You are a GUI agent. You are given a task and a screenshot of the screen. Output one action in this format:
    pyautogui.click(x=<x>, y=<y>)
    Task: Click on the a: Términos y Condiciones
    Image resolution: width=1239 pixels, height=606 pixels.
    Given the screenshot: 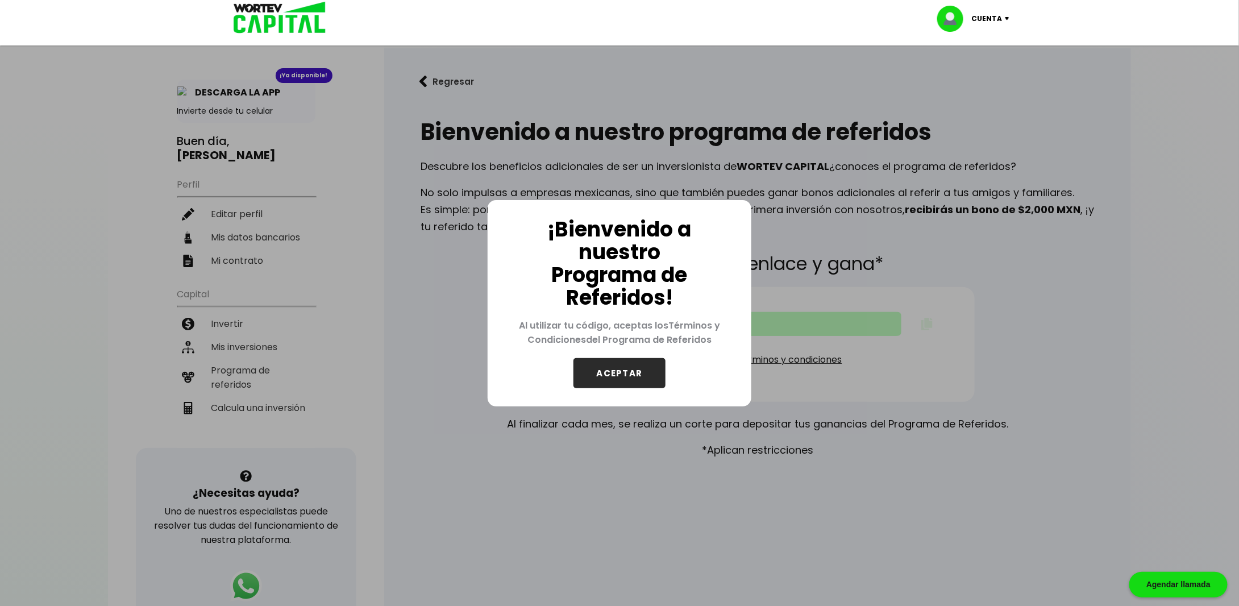 What is the action you would take?
    pyautogui.click(x=624, y=333)
    